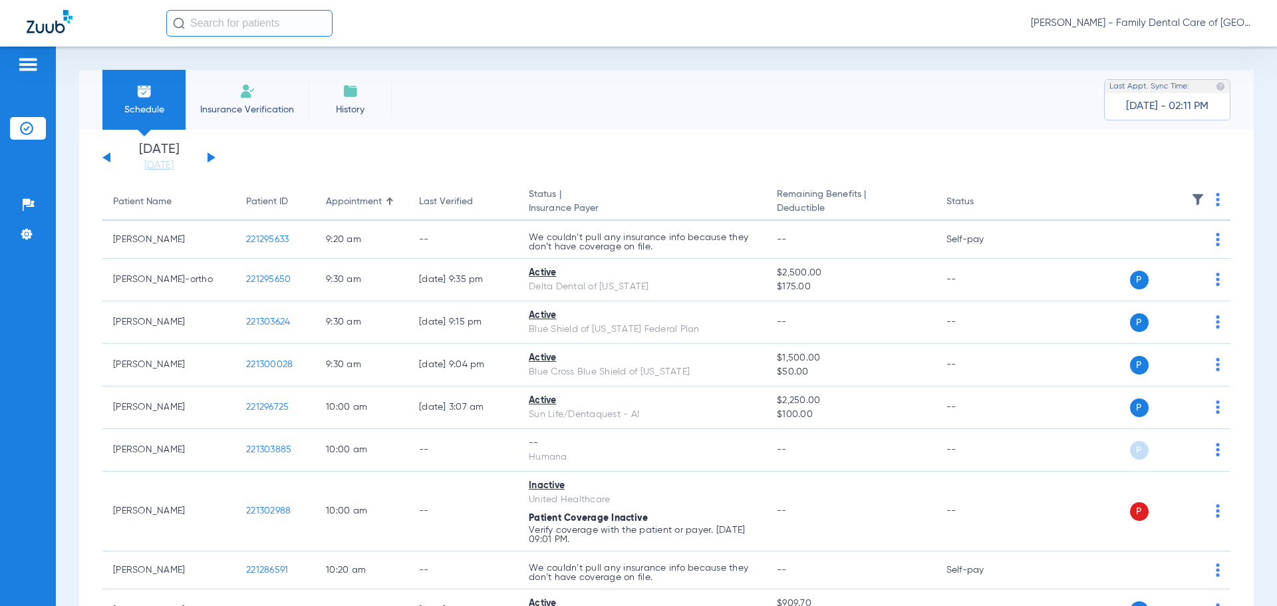 The image size is (1277, 606). Describe the element at coordinates (642, 202) in the screenshot. I see `th: Status |` at that location.